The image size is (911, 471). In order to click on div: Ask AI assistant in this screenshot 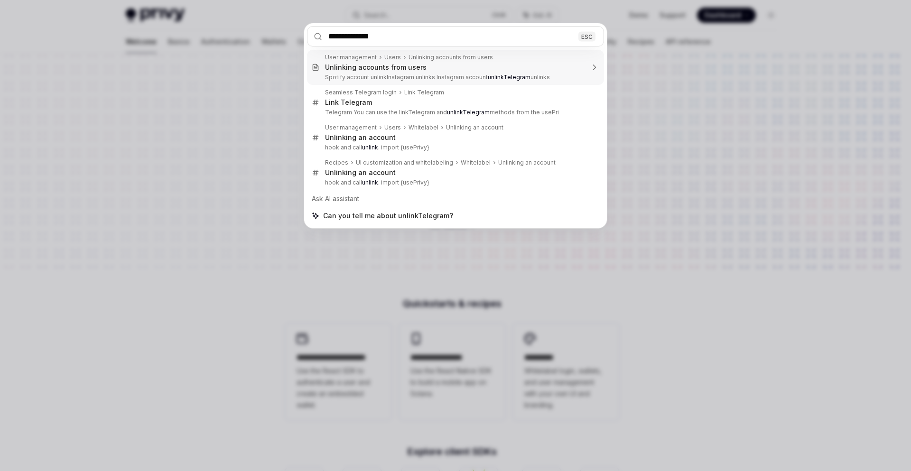, I will do `click(455, 199)`.